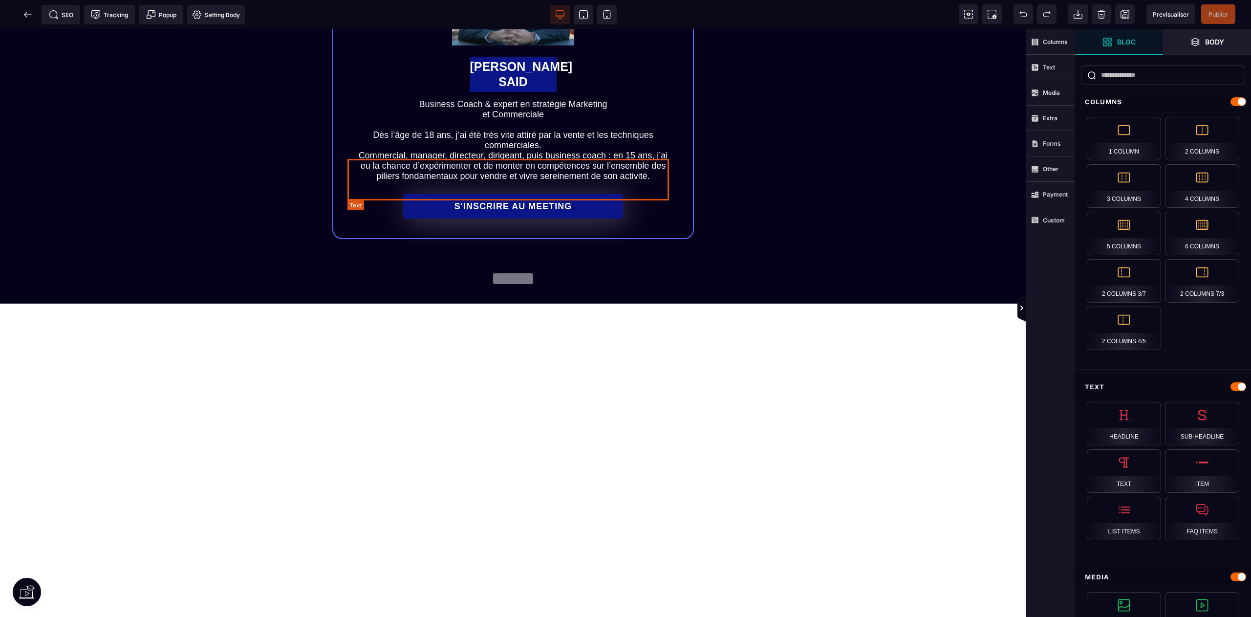  What do you see at coordinates (1049, 67) in the screenshot?
I see `strong: Text` at bounding box center [1049, 67].